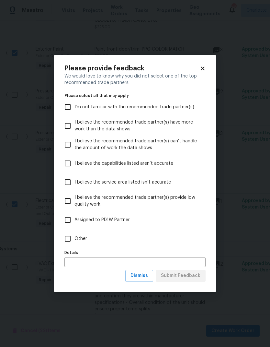 Image resolution: width=270 pixels, height=347 pixels. Describe the element at coordinates (124, 163) in the screenshot. I see `span: I believe the capabilities listed aren’t accurate` at that location.